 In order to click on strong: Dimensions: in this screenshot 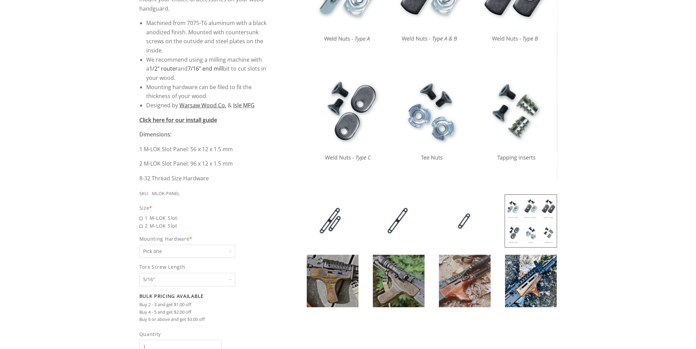, I will do `click(155, 134)`.